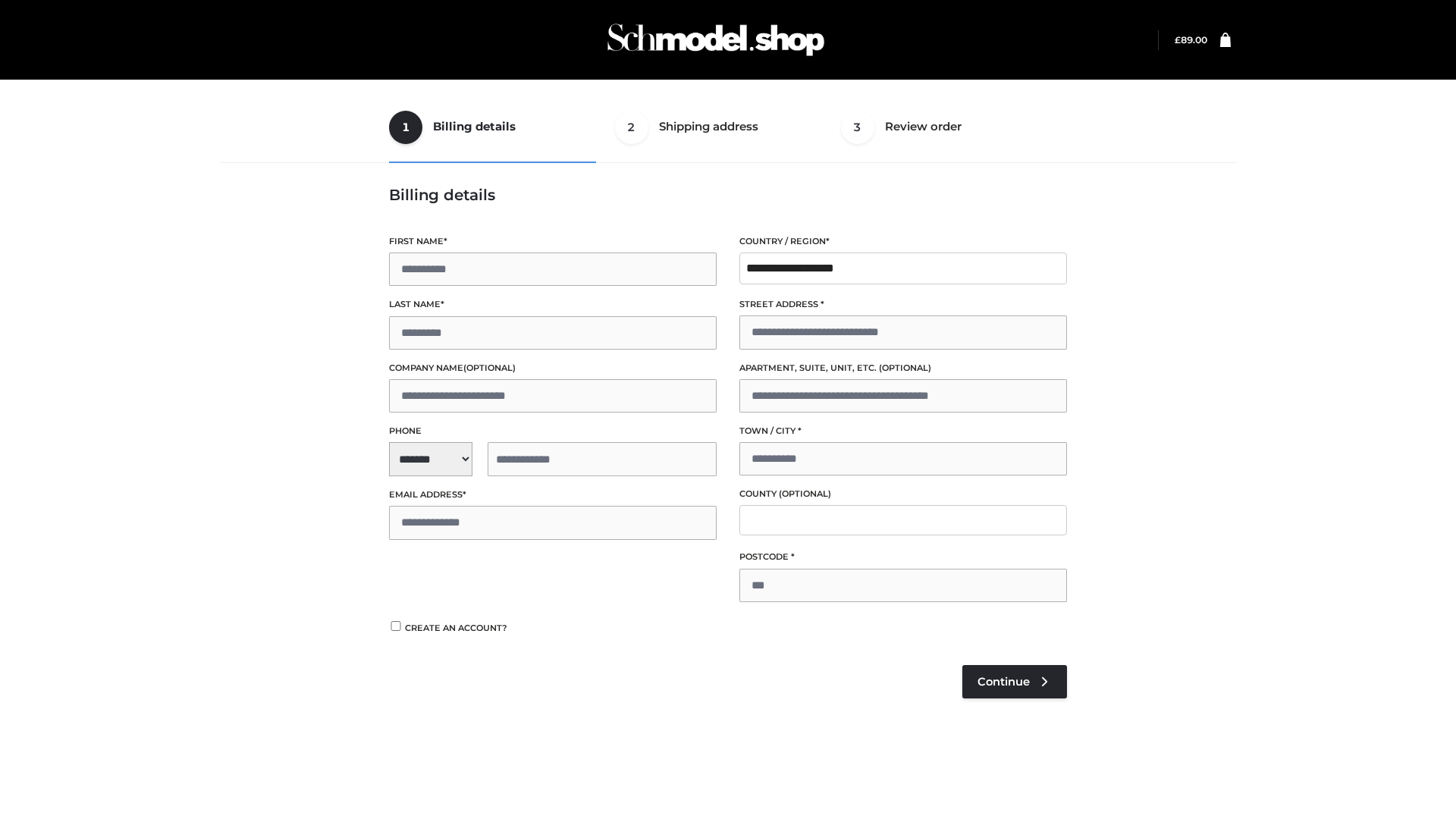  Describe the element at coordinates (728, 195) in the screenshot. I see `h3: Billing details` at that location.